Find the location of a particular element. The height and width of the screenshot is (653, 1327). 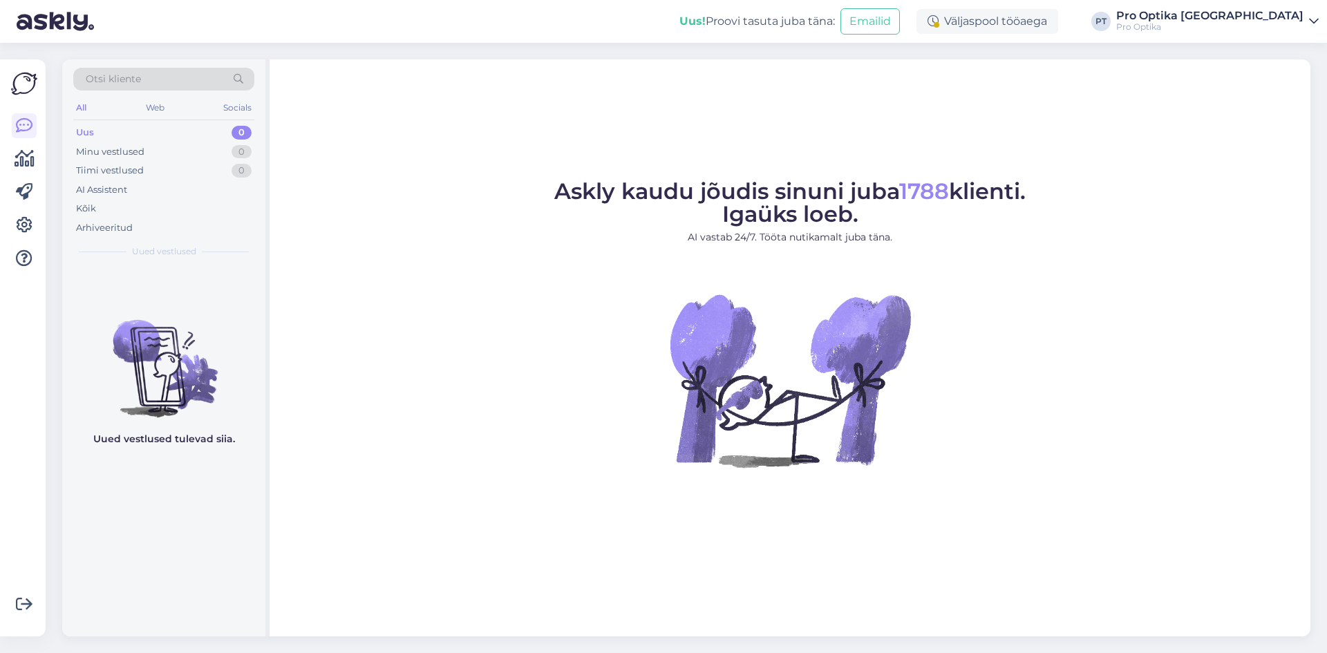

div: Pro Optika is located at coordinates (1209, 27).